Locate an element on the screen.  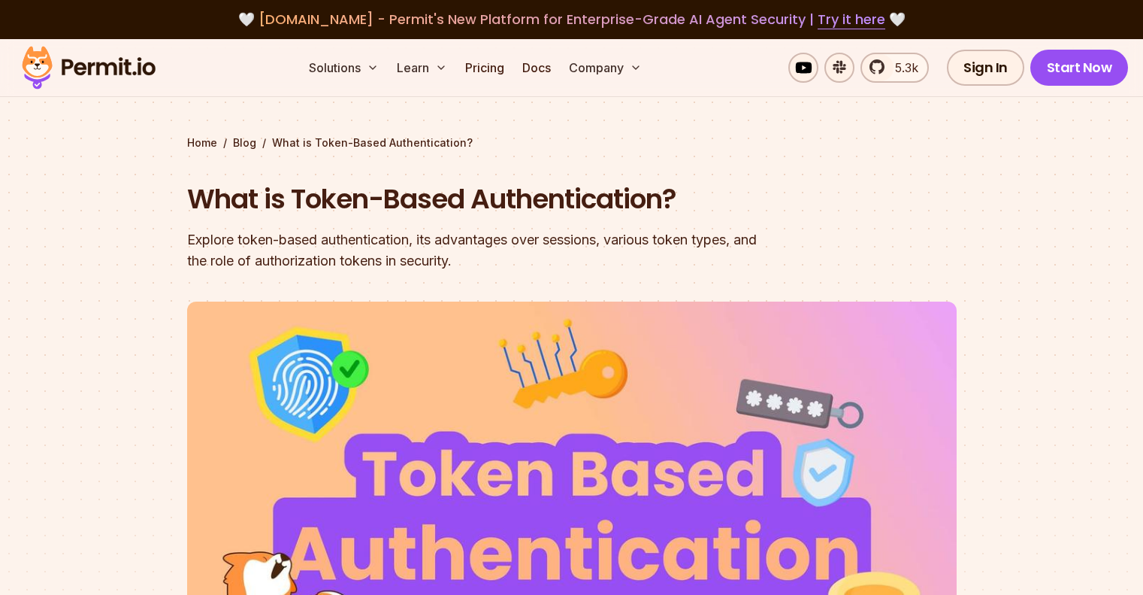
button: Learn is located at coordinates (422, 68).